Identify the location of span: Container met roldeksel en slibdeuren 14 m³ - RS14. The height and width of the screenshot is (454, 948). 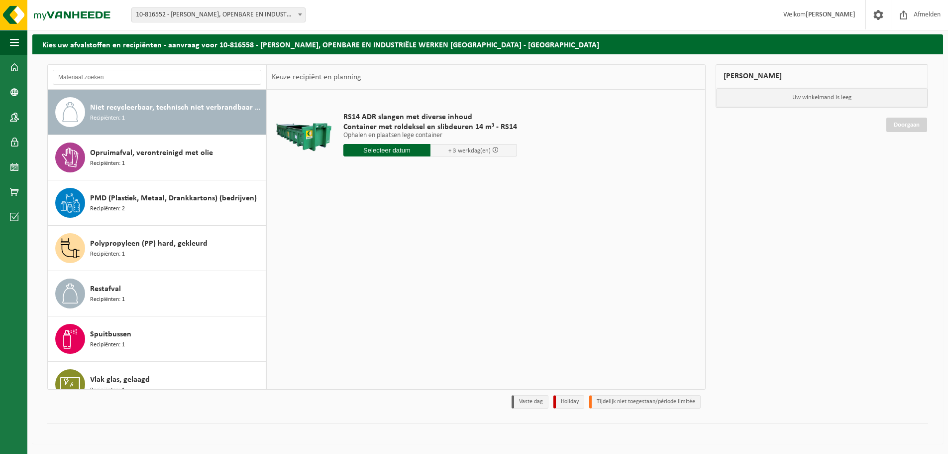
(430, 127).